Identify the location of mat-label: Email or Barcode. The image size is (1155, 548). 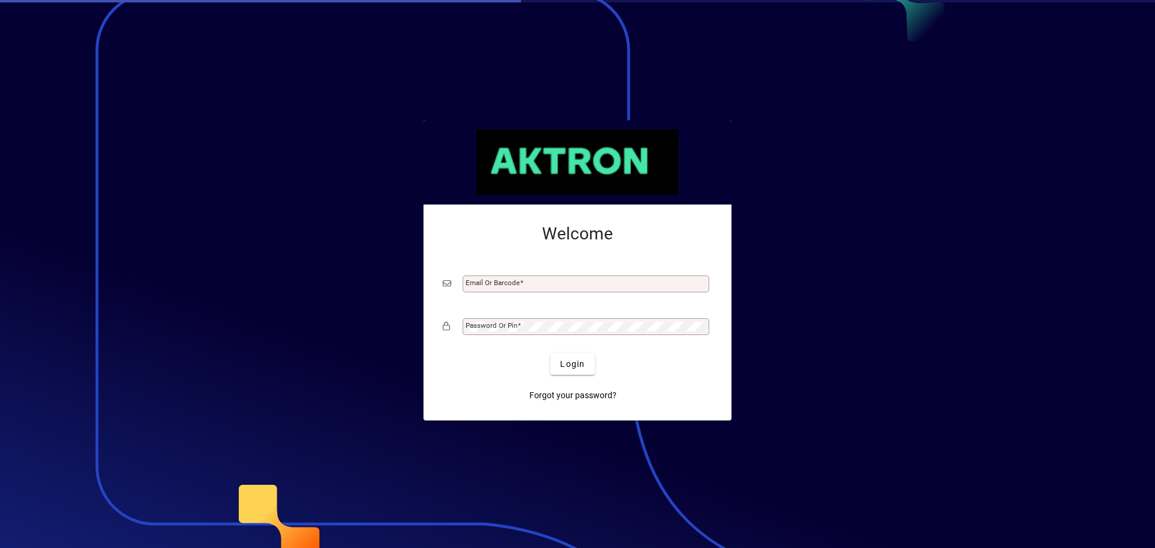
(493, 283).